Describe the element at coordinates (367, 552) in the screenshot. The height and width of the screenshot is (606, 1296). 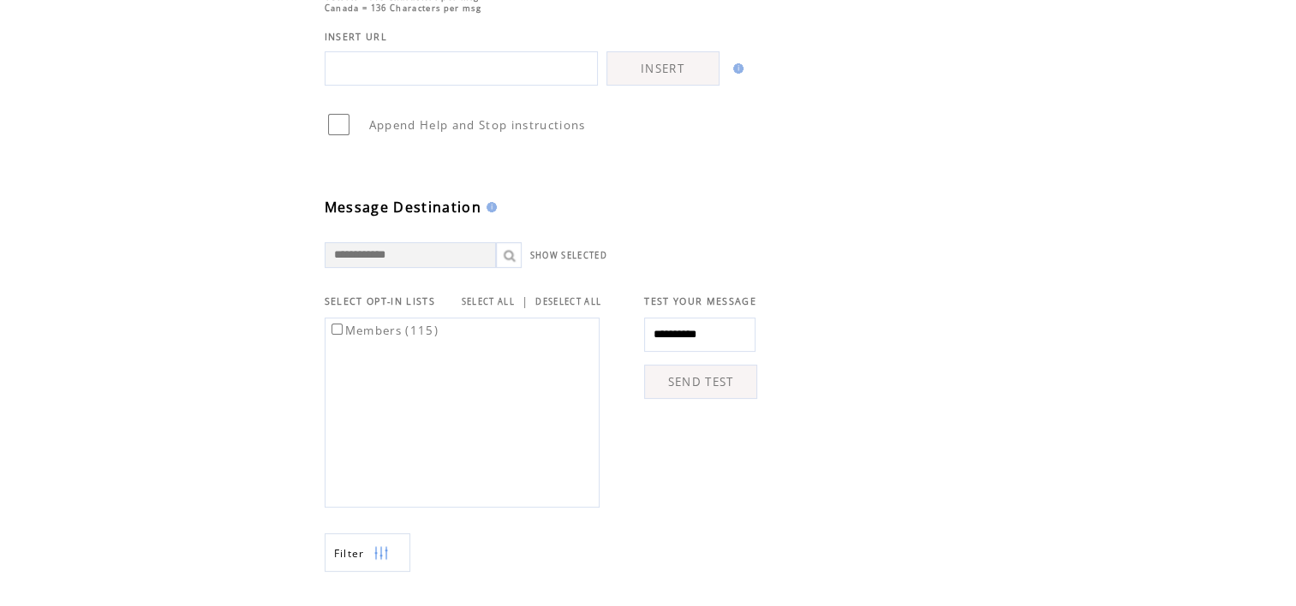
I see `a: Filter` at that location.